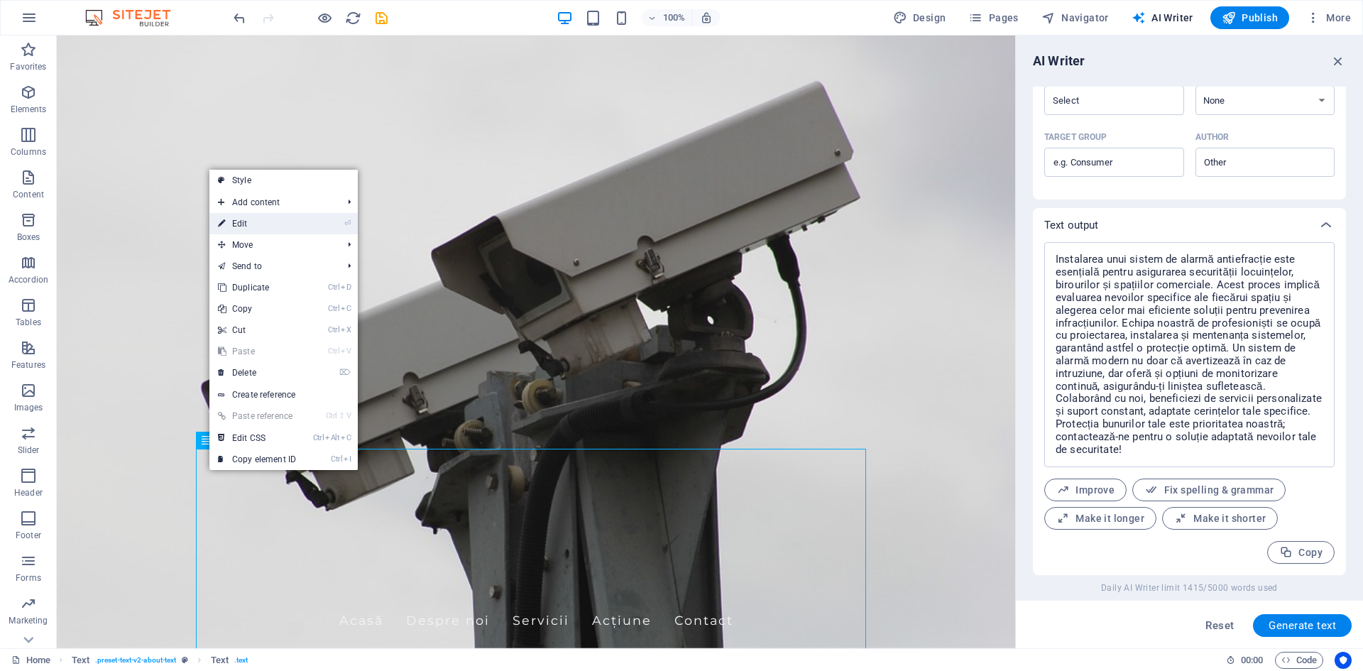 The width and height of the screenshot is (1363, 671). I want to click on p: Boxes, so click(28, 237).